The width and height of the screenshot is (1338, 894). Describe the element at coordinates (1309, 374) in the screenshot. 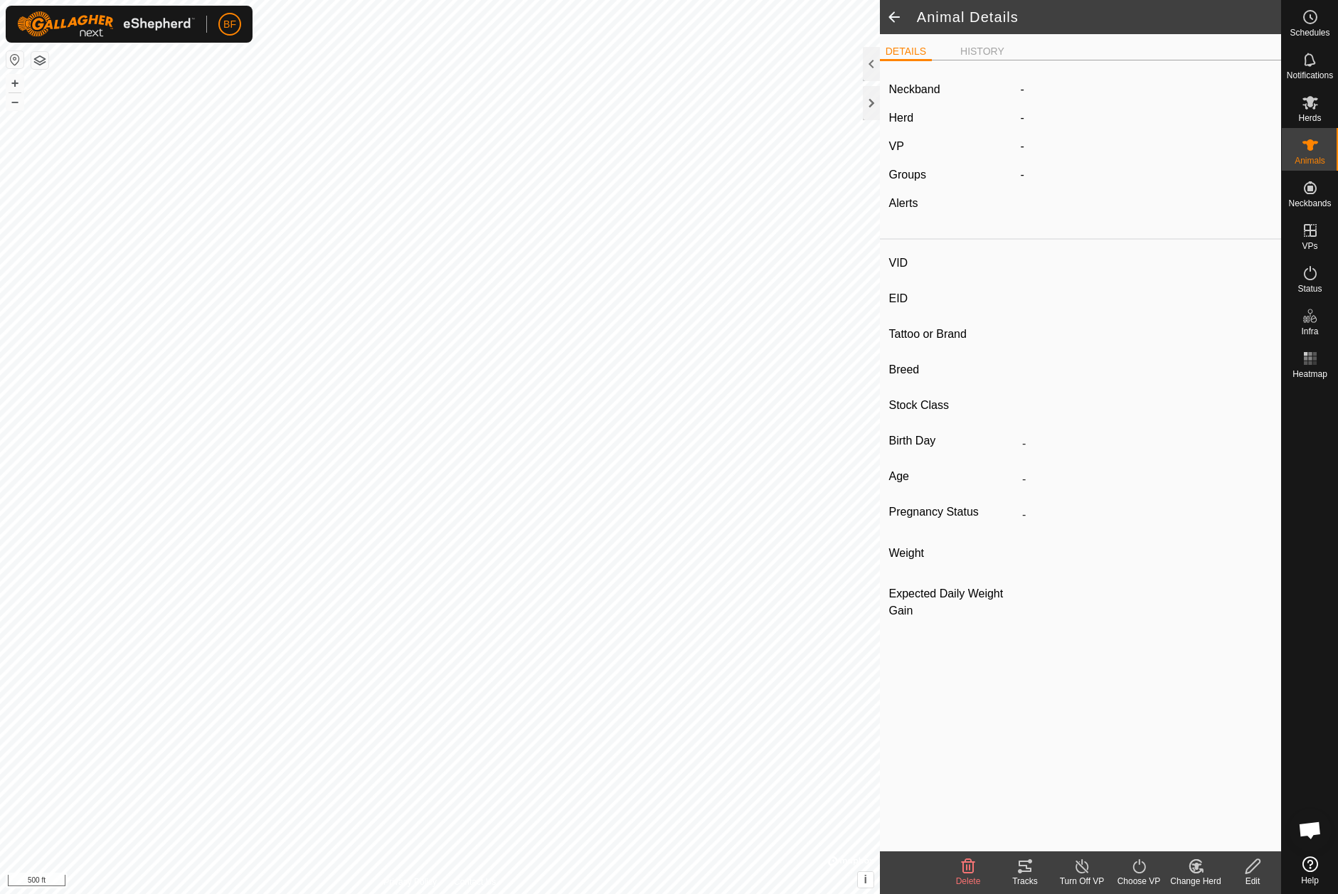

I see `span: Heatmap` at that location.